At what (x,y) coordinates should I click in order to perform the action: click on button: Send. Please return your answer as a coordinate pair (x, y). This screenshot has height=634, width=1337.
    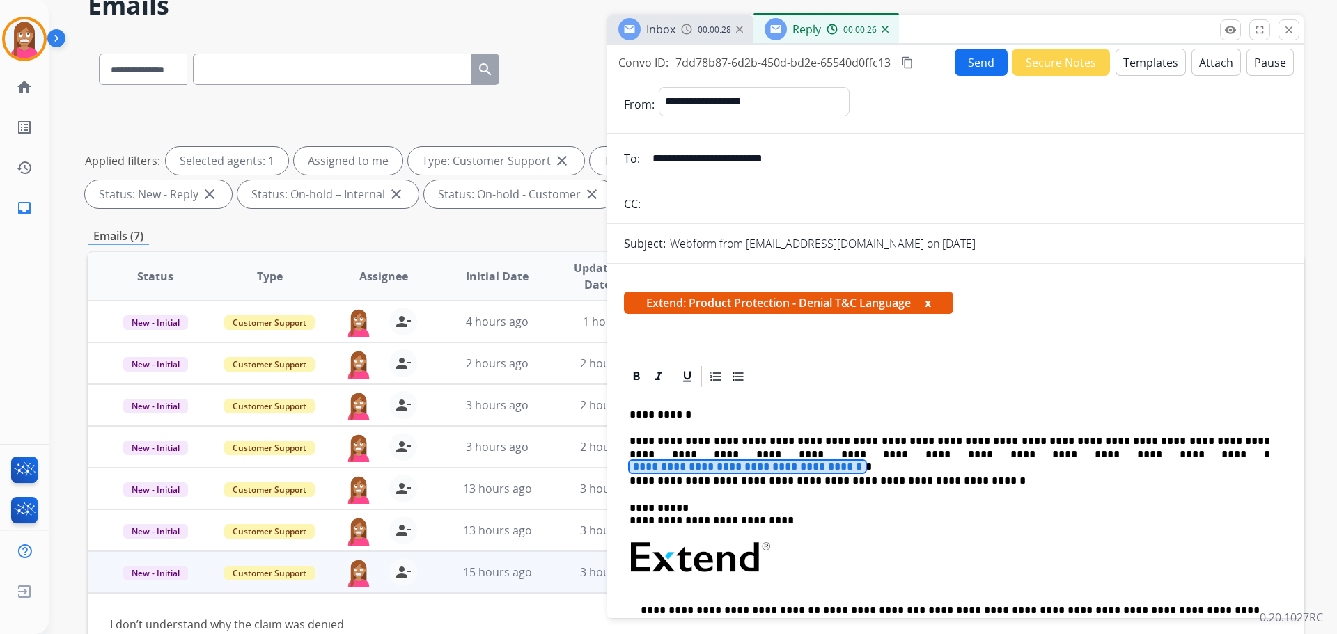
    Looking at the image, I should click on (981, 62).